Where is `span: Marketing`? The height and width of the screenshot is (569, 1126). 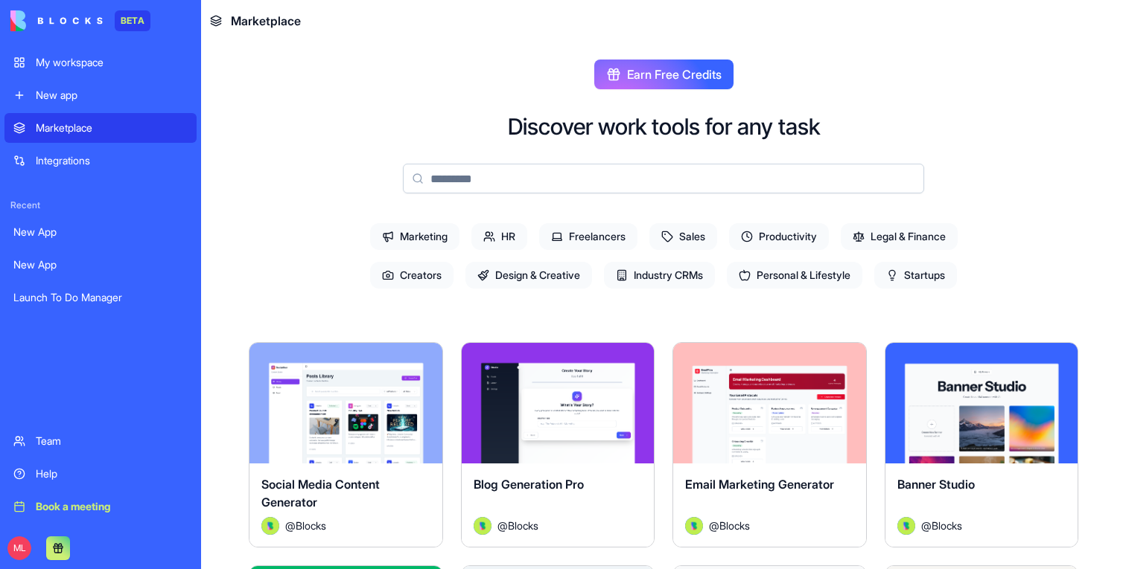
span: Marketing is located at coordinates (415, 237).